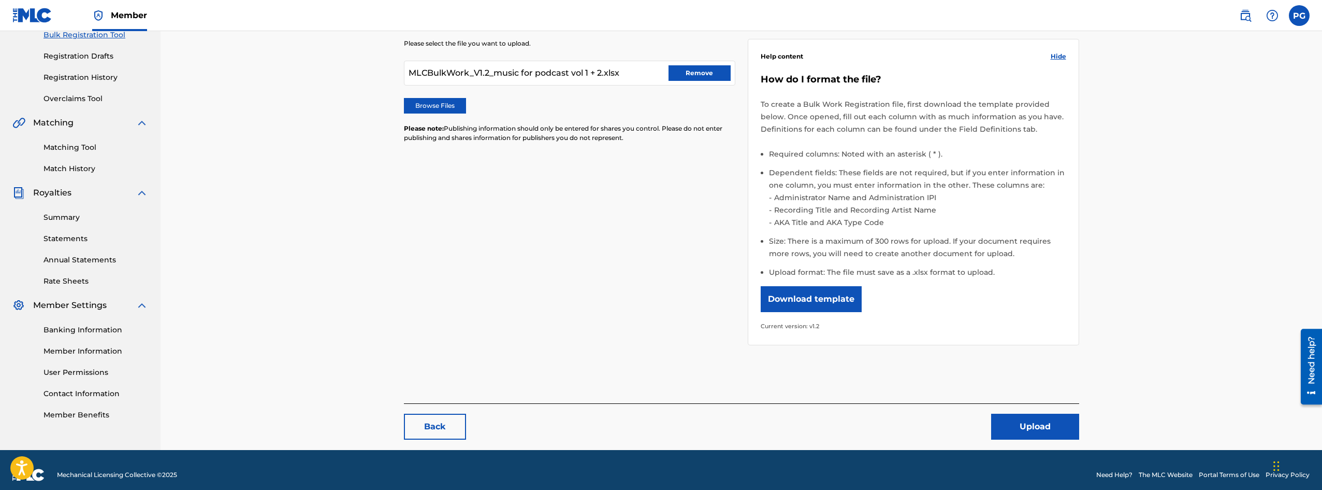 This screenshot has width=1322, height=490. Describe the element at coordinates (919, 197) in the screenshot. I see `li: Administrator Name and Administration IPI` at that location.